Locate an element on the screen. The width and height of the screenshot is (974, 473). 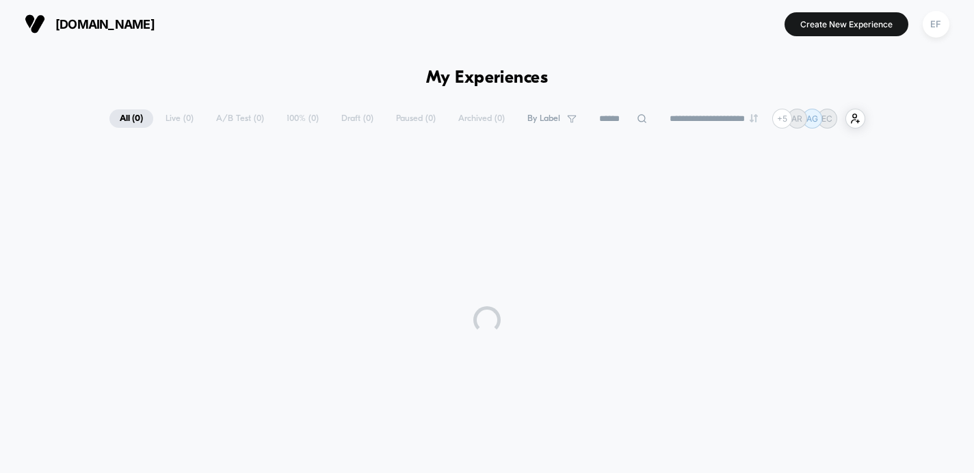
img: Visually logo is located at coordinates (35, 24).